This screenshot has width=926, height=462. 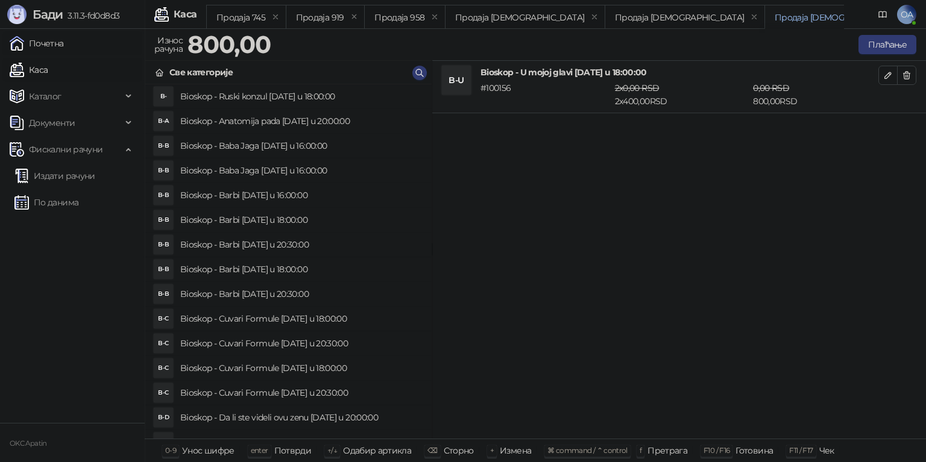 I want to click on div: 2 x 400,00 RSD, so click(x=682, y=95).